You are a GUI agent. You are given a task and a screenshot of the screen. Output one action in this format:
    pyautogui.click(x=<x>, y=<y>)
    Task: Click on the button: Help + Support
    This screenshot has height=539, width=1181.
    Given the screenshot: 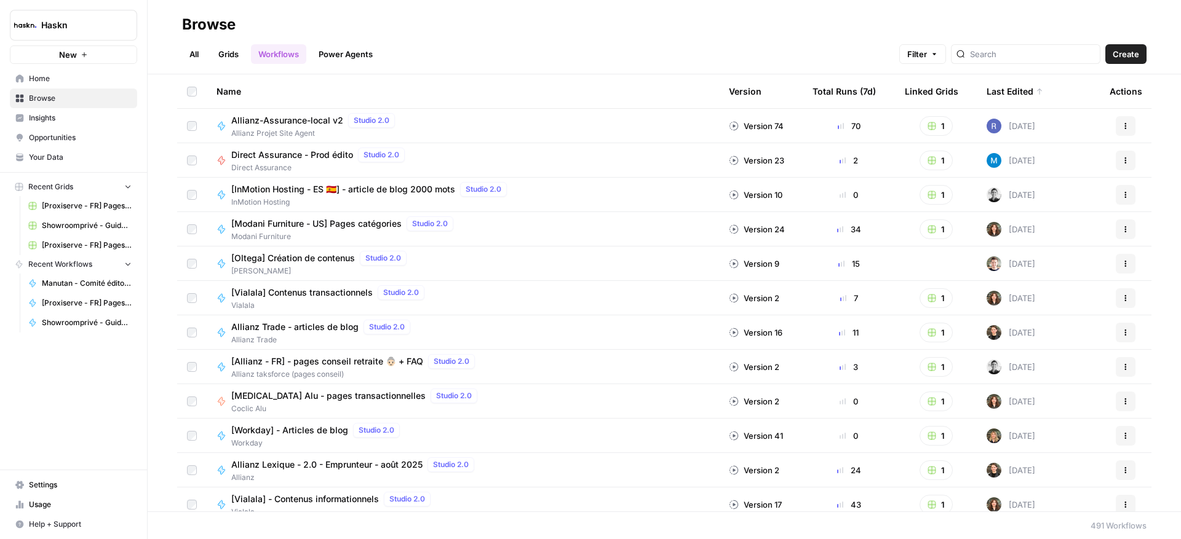 What is the action you would take?
    pyautogui.click(x=73, y=525)
    